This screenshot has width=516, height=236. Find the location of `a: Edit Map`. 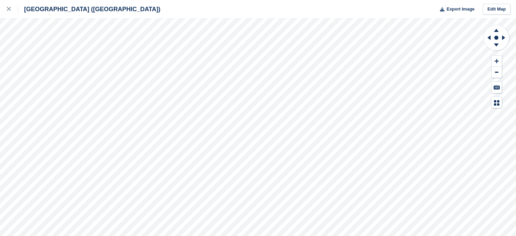

a: Edit Map is located at coordinates (496, 9).